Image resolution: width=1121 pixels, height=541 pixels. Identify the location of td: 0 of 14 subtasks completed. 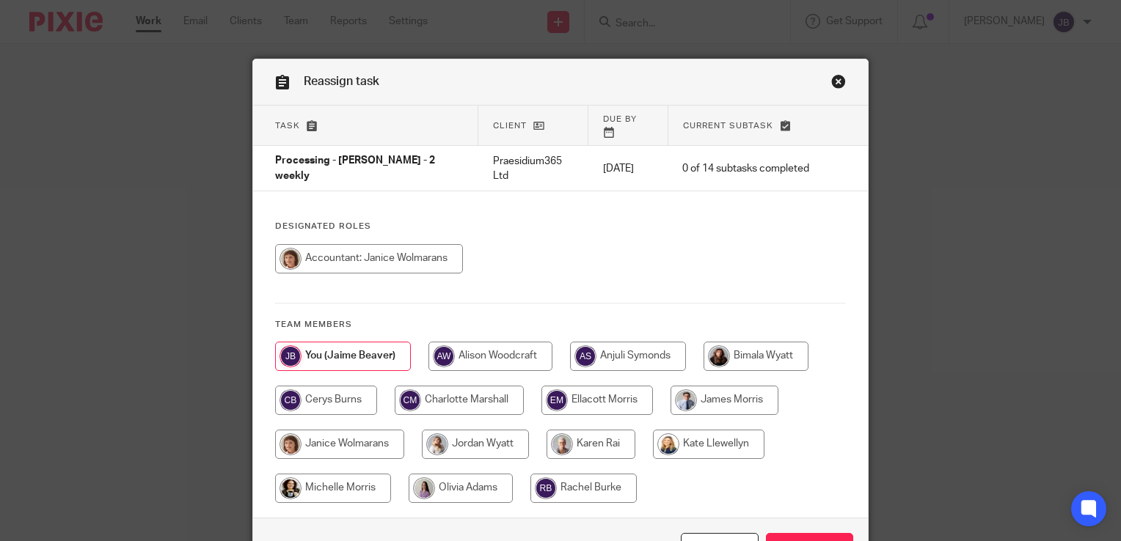
(745, 169).